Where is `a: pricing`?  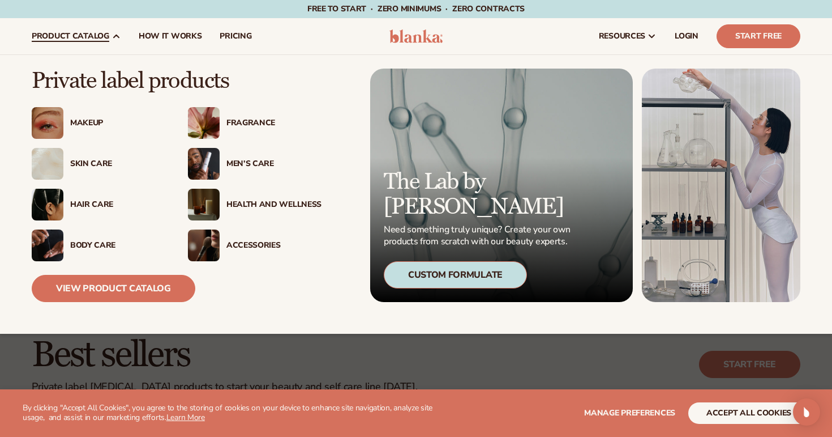 a: pricing is located at coordinates (236, 36).